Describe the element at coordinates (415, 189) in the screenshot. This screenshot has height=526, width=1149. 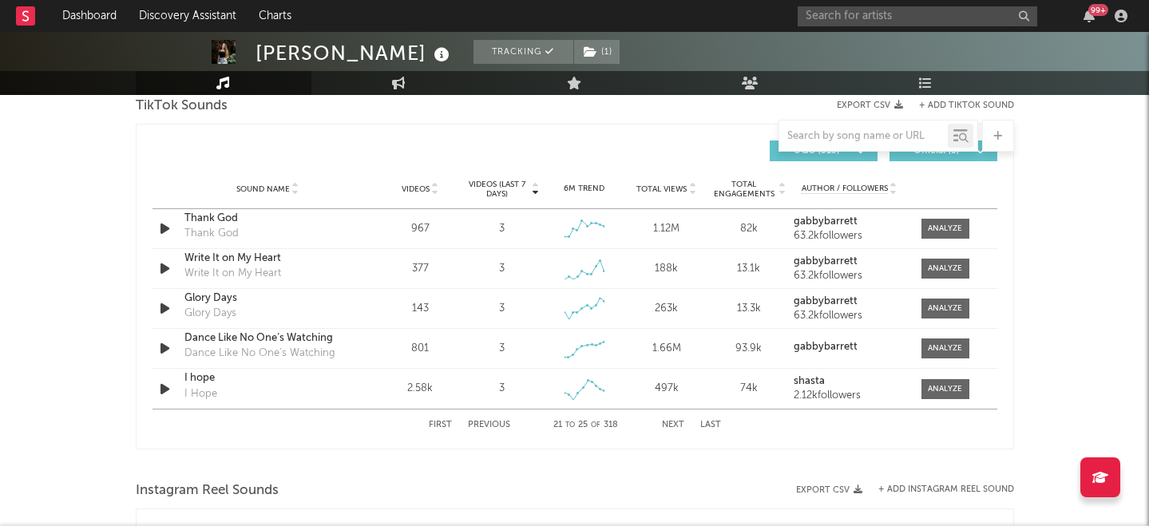
I see `span: Videos` at that location.